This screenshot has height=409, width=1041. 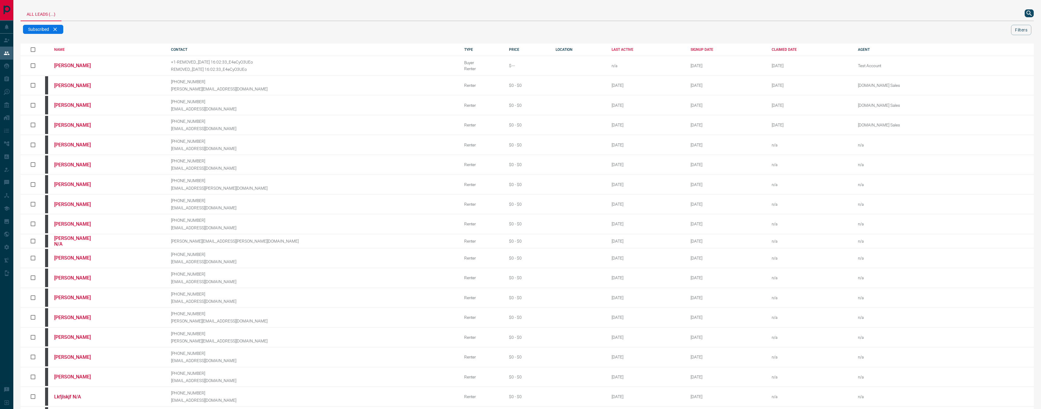 What do you see at coordinates (727, 125) in the screenshot?
I see `div: October 12th 2008, 6:29:44 AM` at bounding box center [727, 125].